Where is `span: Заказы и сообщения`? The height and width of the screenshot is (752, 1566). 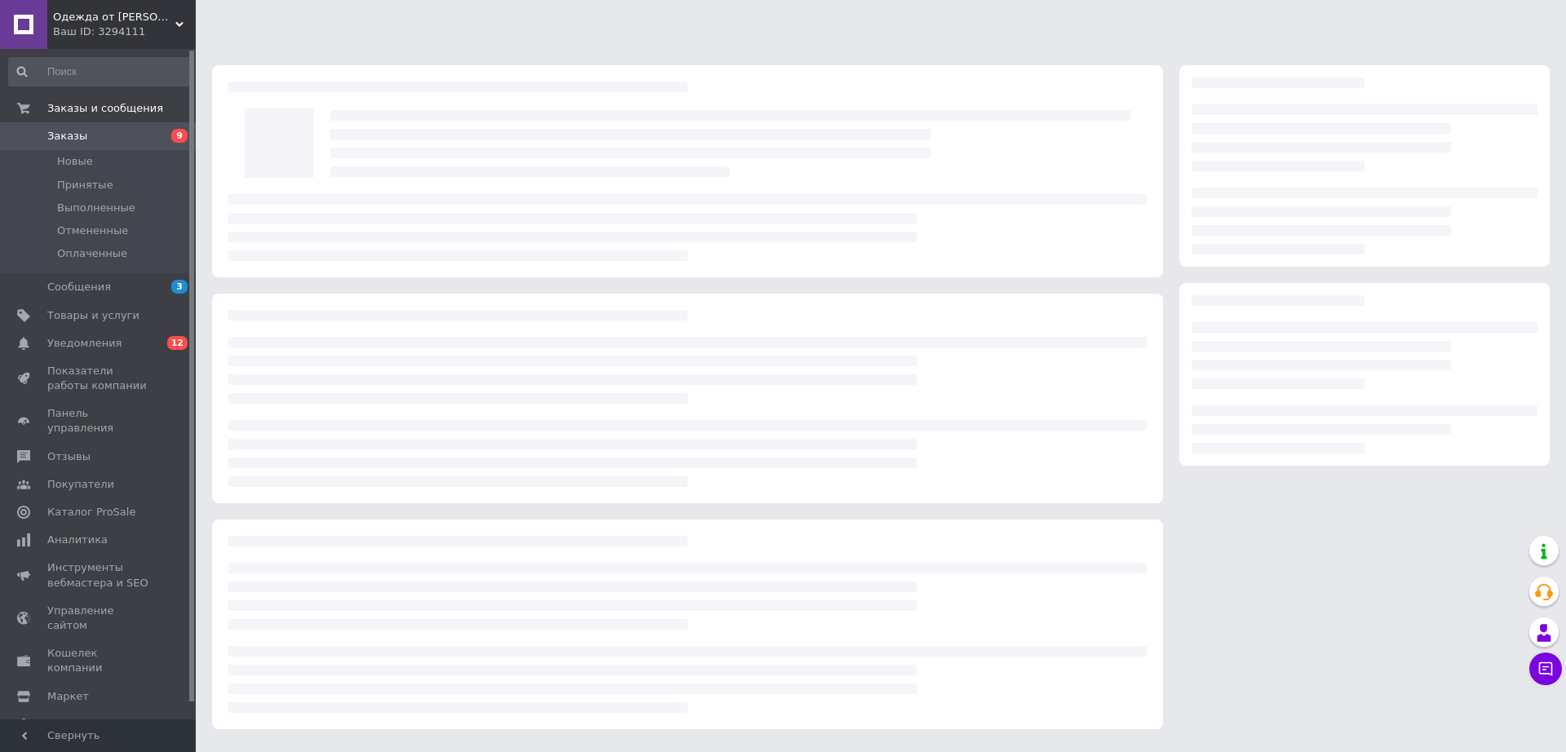
span: Заказы и сообщения is located at coordinates (105, 108).